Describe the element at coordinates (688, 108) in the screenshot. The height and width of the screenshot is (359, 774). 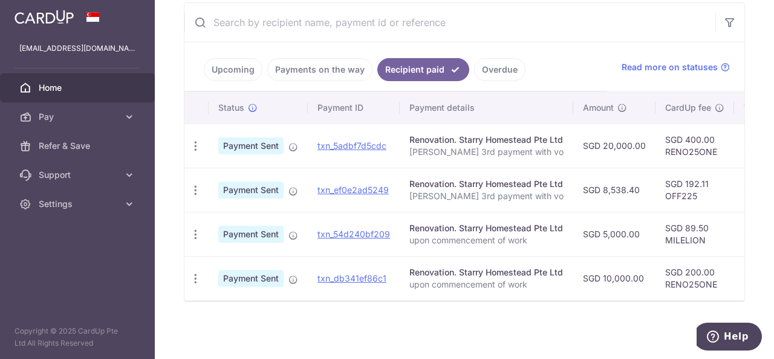
I see `span: CardUp fee` at that location.